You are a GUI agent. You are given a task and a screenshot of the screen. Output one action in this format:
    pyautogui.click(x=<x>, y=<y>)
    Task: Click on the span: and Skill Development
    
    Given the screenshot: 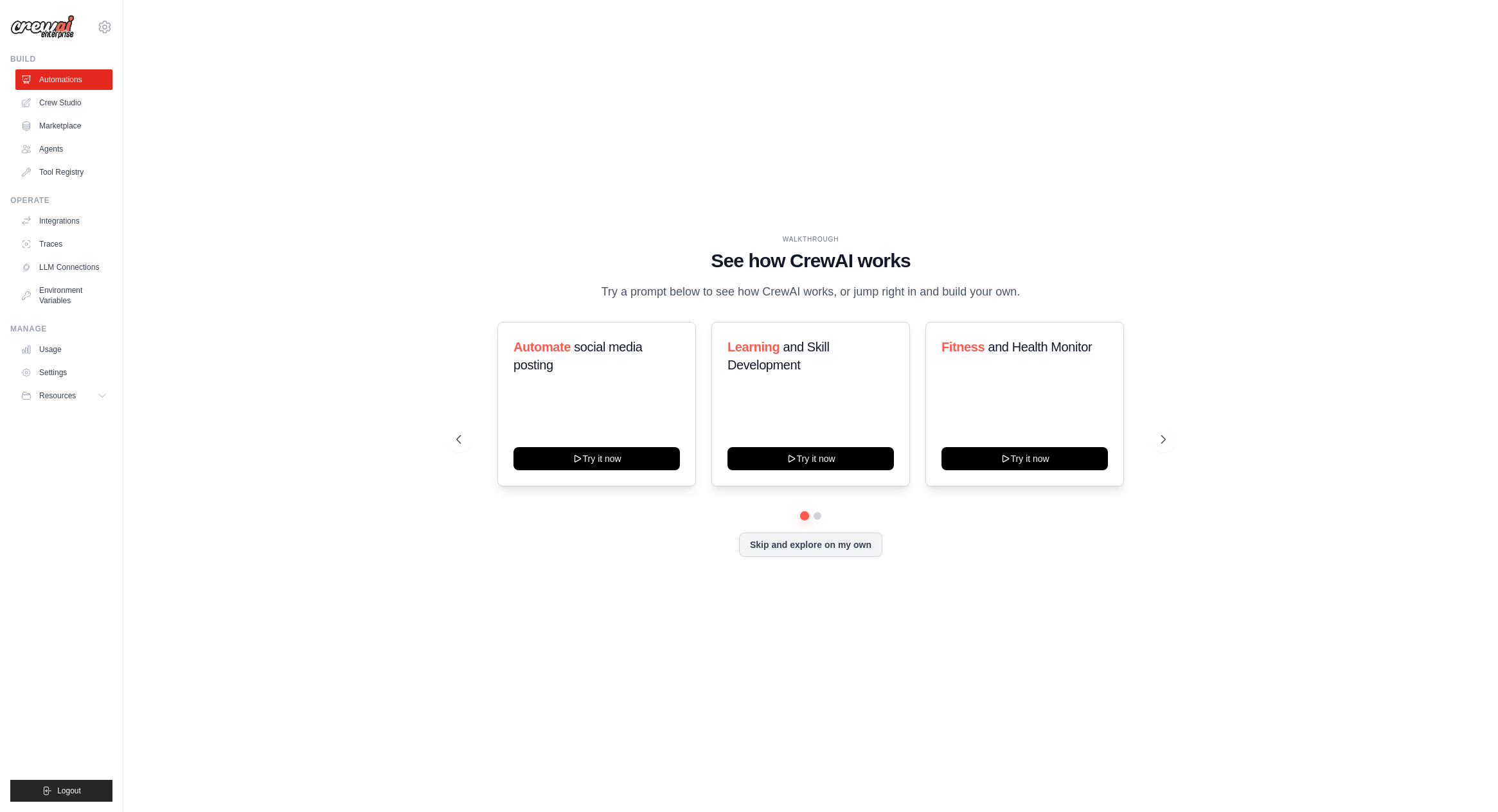 What is the action you would take?
    pyautogui.click(x=778, y=356)
    